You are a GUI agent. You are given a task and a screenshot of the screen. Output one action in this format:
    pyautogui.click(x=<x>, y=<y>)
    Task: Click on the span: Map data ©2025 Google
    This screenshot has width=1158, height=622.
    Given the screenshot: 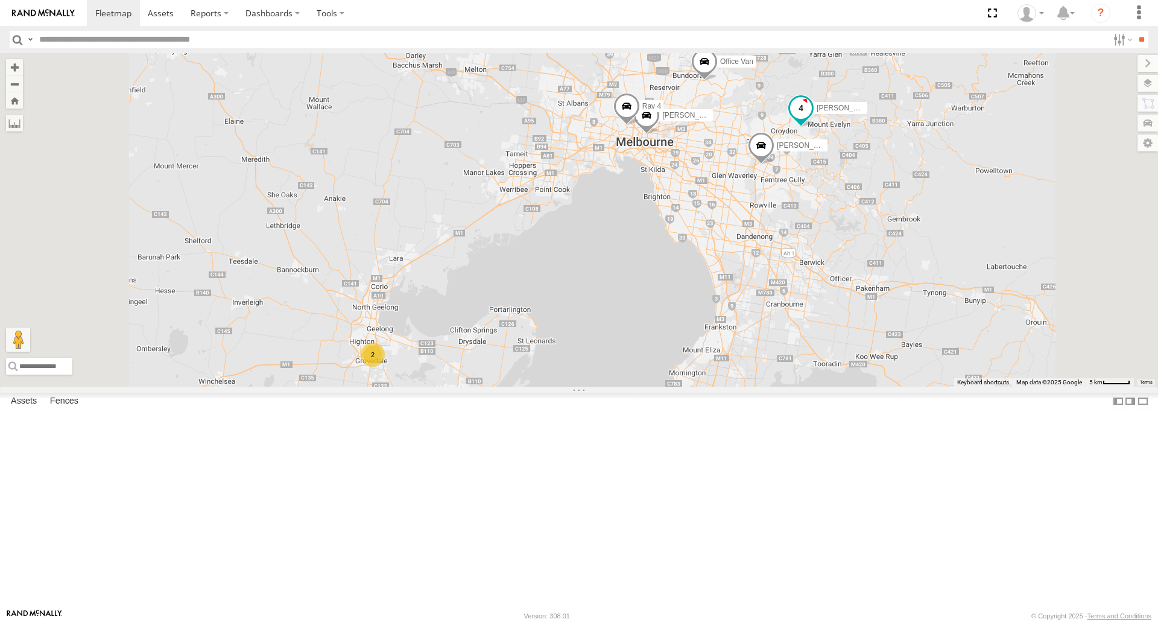 What is the action you would take?
    pyautogui.click(x=1049, y=382)
    